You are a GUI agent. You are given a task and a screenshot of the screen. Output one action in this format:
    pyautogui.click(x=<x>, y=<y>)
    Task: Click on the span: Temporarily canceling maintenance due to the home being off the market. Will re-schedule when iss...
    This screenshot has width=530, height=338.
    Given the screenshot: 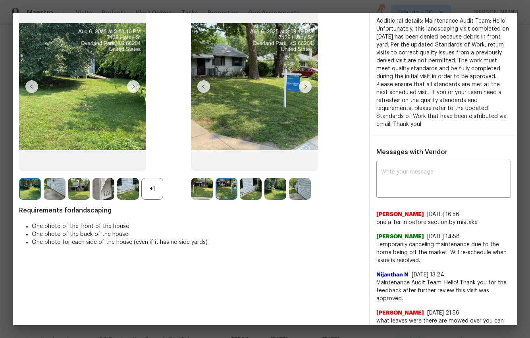 What is the action you would take?
    pyautogui.click(x=443, y=253)
    